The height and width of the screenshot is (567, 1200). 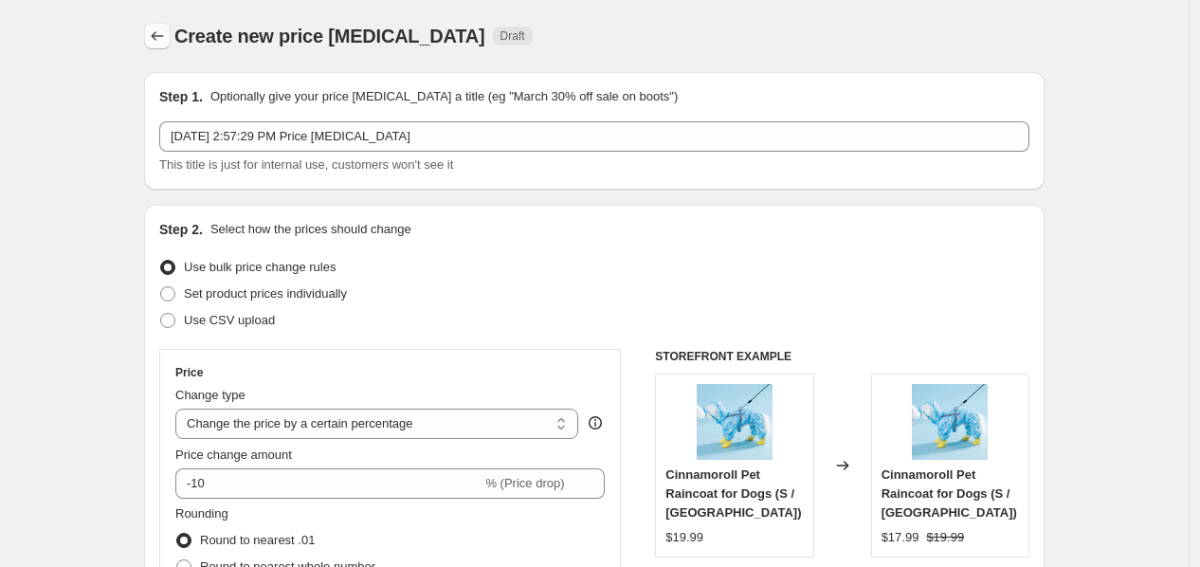 I want to click on h3: Price, so click(x=189, y=373).